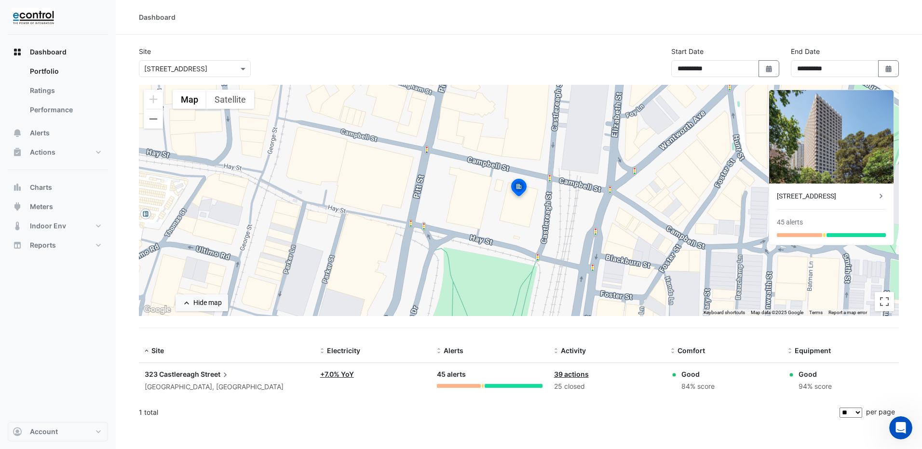 This screenshot has height=449, width=922. I want to click on span: Meters, so click(41, 207).